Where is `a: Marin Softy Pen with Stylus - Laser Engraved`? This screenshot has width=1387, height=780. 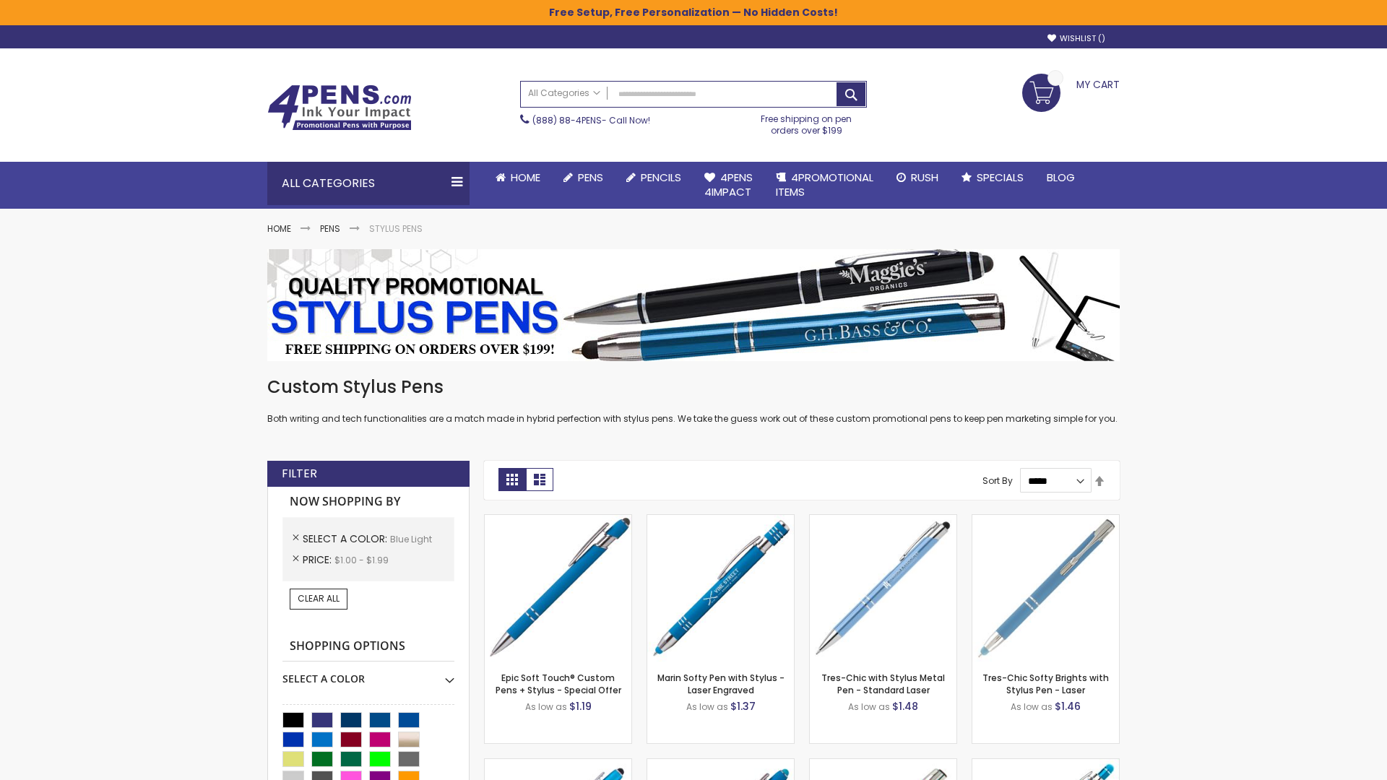 a: Marin Softy Pen with Stylus - Laser Engraved is located at coordinates (721, 684).